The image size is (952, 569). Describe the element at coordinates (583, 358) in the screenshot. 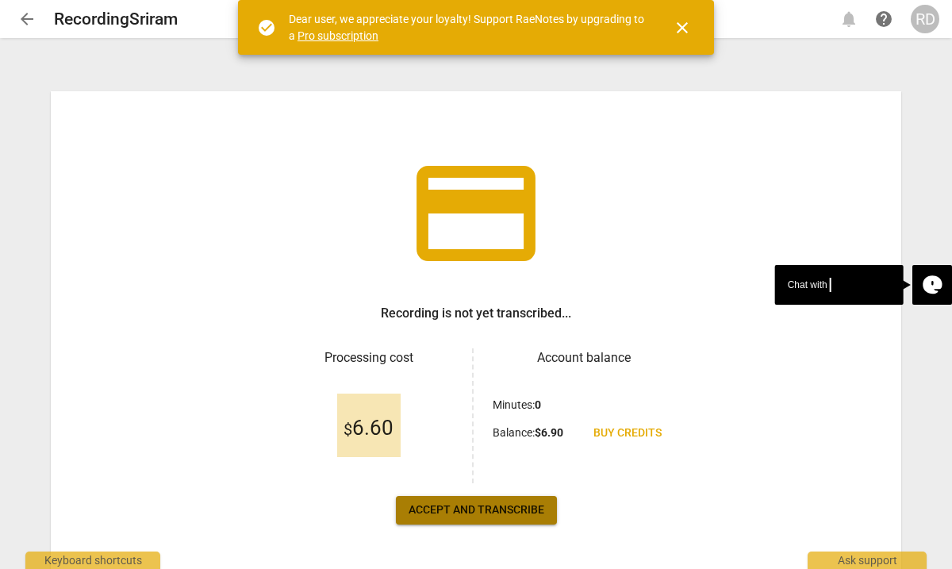

I see `h3: Account balance` at that location.